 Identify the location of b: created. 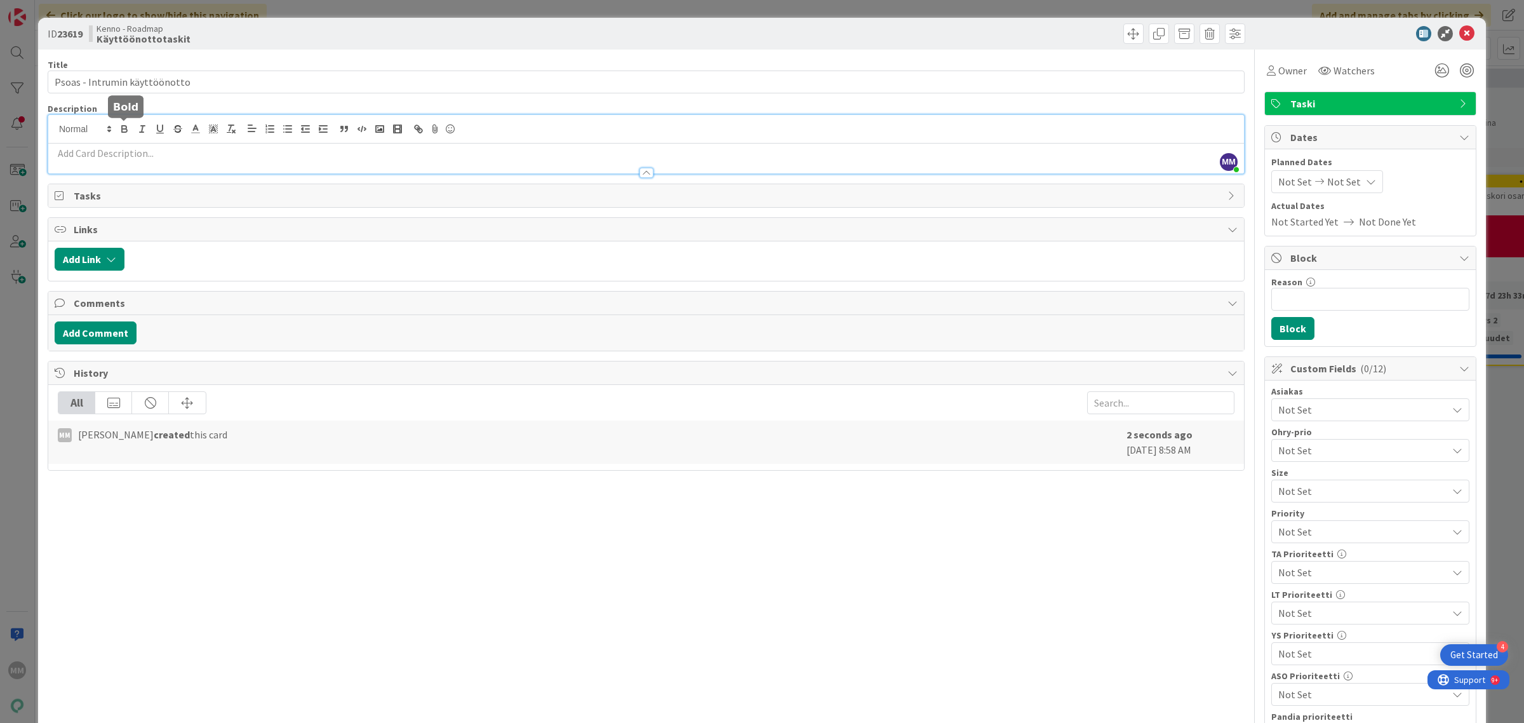
(171, 434).